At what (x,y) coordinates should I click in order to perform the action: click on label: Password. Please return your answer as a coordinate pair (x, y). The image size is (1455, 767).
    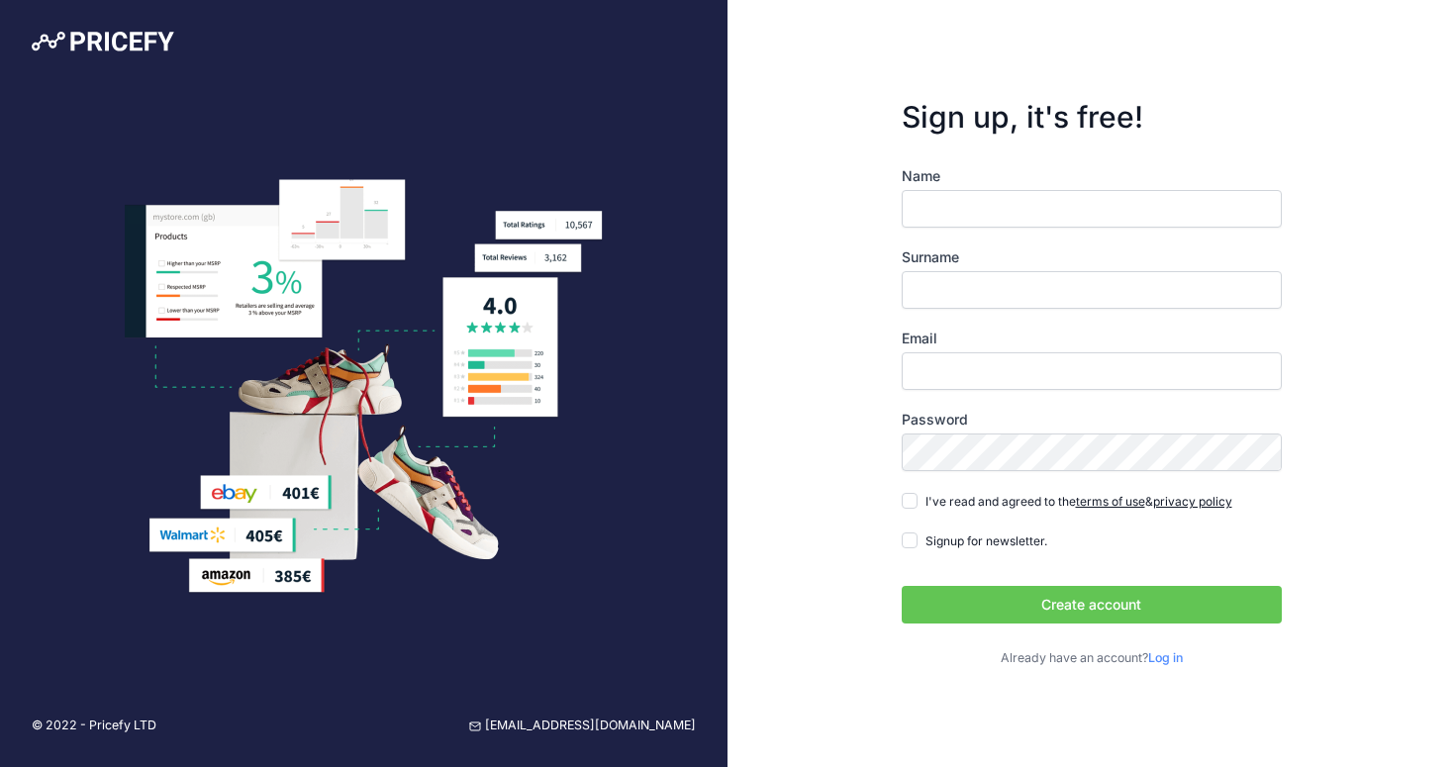
    Looking at the image, I should click on (1091, 420).